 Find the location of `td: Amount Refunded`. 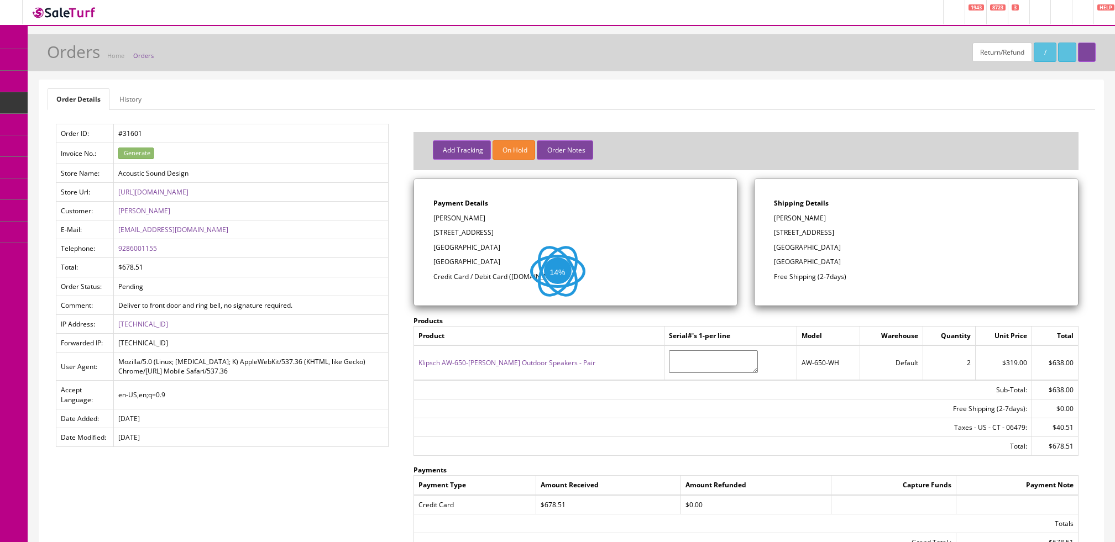

td: Amount Refunded is located at coordinates (756, 485).